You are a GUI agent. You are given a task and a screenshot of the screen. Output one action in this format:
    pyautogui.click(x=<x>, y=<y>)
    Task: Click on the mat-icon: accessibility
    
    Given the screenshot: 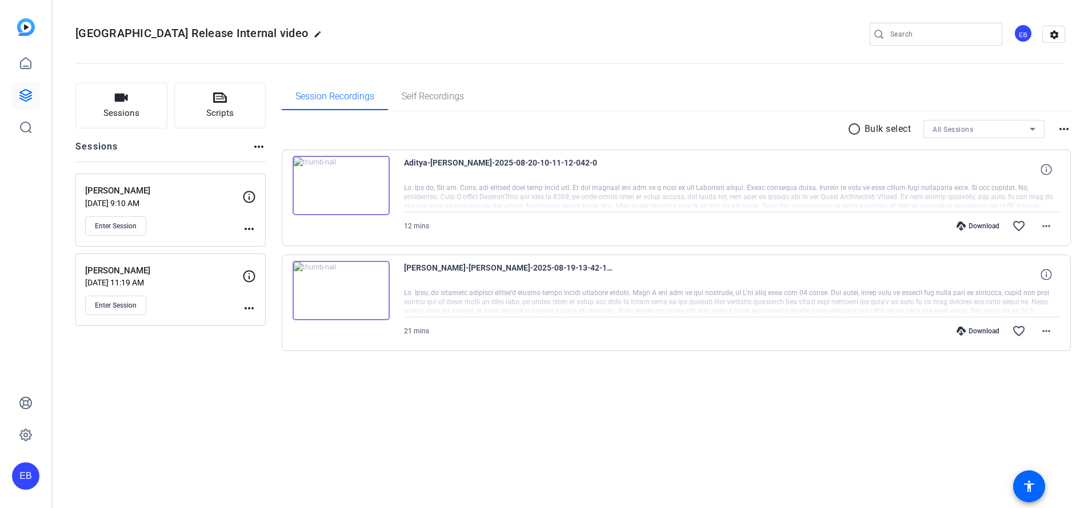 What is the action you would take?
    pyautogui.click(x=1029, y=487)
    